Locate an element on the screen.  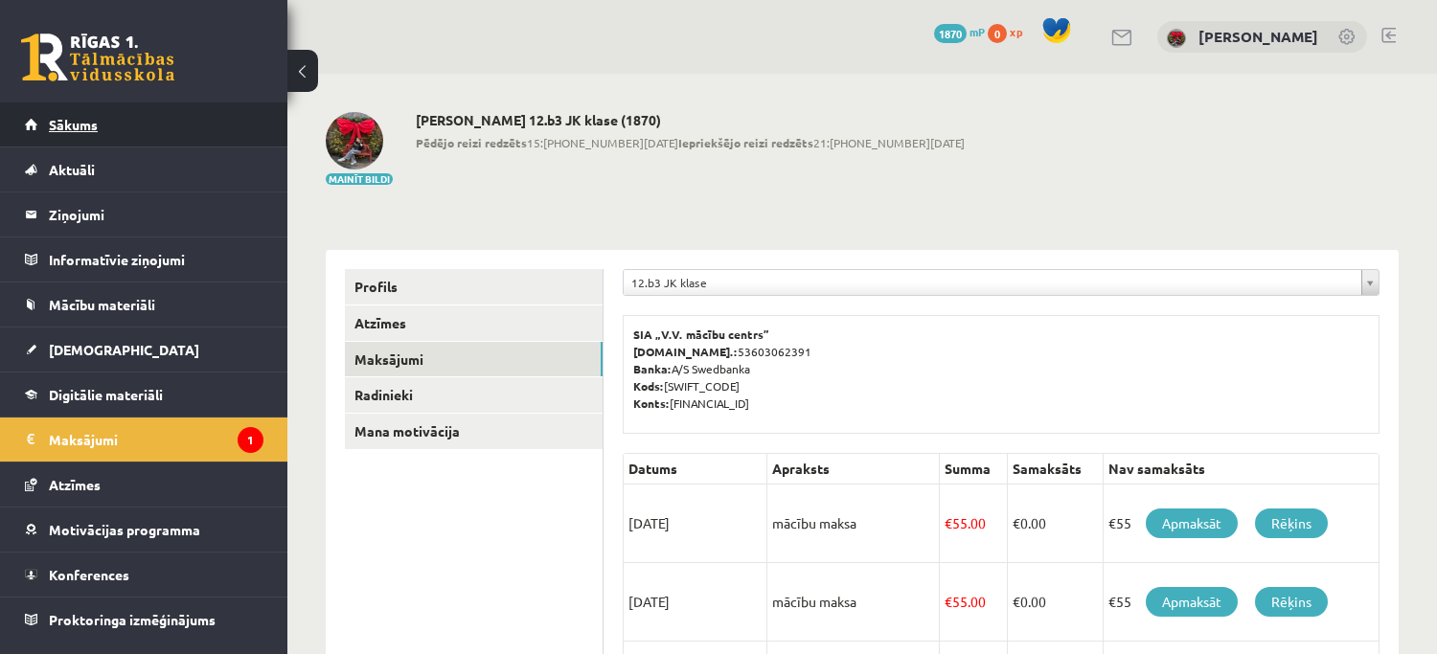
a: Maksājumi1 is located at coordinates (144, 440).